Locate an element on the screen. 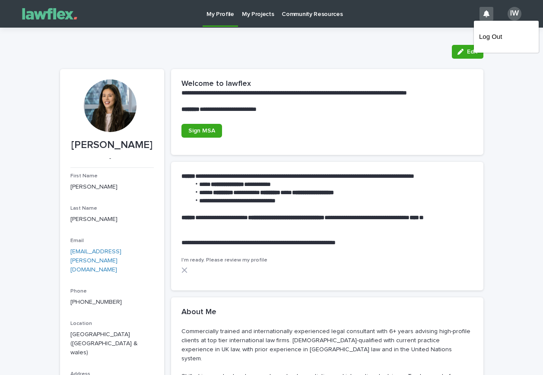 The width and height of the screenshot is (543, 375). span: Last Name is located at coordinates (84, 209).